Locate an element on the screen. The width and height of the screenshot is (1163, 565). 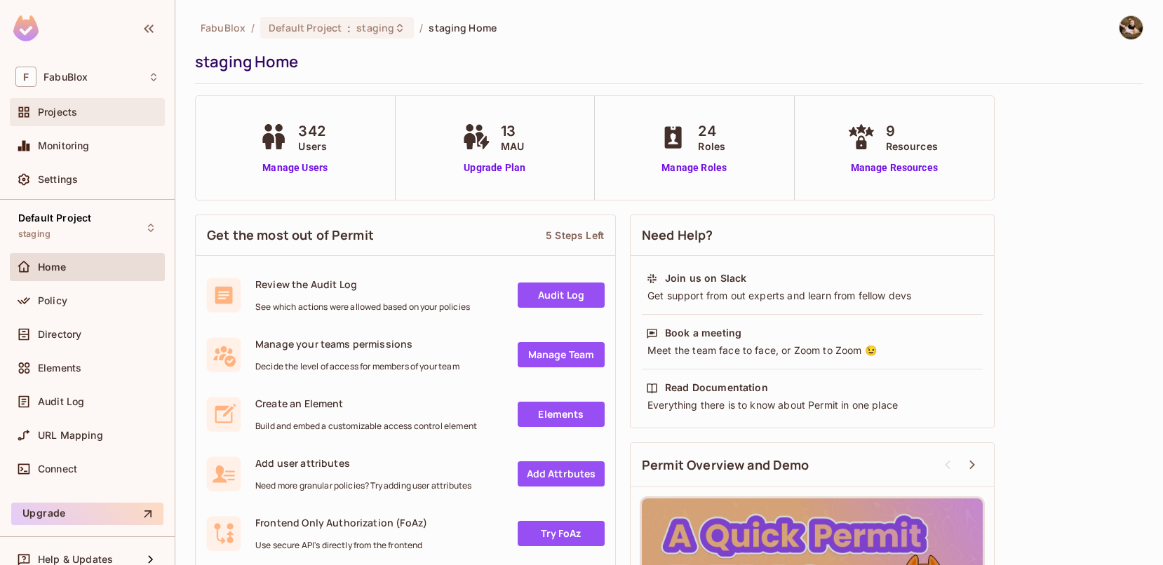
span: Need Help? is located at coordinates (678, 235).